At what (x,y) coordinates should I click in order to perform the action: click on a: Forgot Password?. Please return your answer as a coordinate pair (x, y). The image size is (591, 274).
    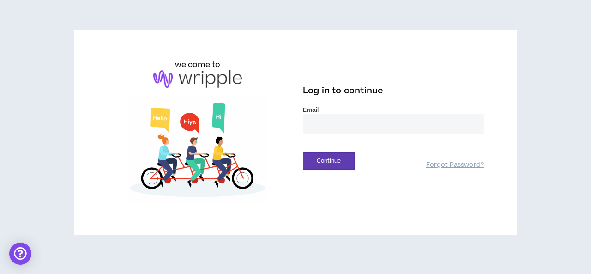
    Looking at the image, I should click on (455, 165).